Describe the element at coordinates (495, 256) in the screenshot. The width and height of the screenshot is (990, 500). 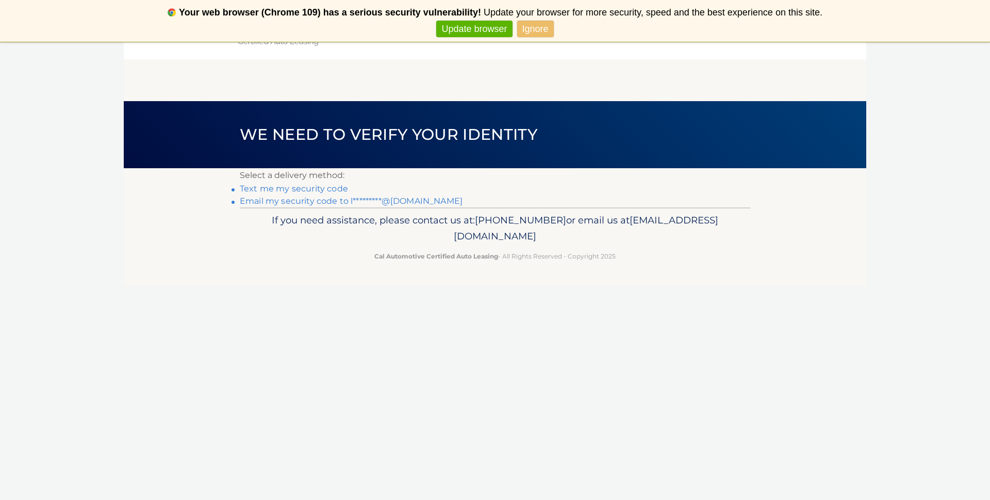
I see `p: - All Rights Reserved - Copyright 2025` at that location.